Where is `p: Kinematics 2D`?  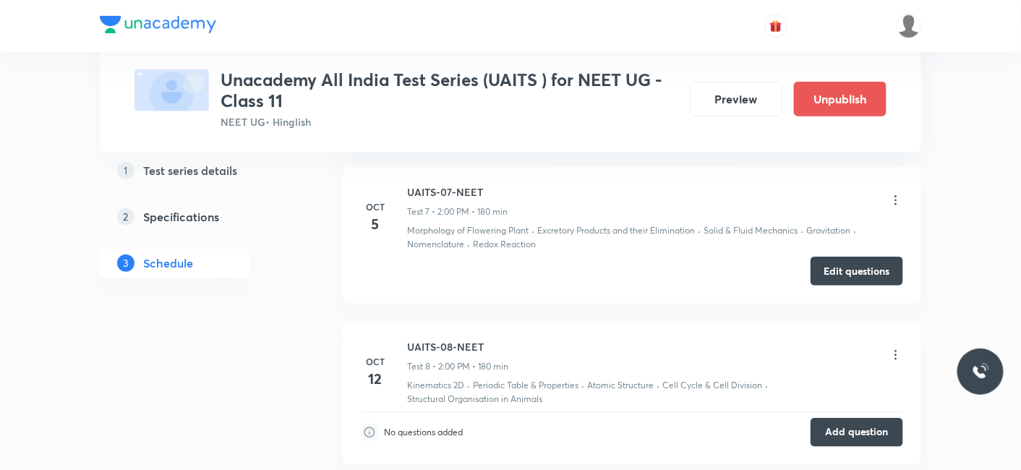
p: Kinematics 2D is located at coordinates (435, 385).